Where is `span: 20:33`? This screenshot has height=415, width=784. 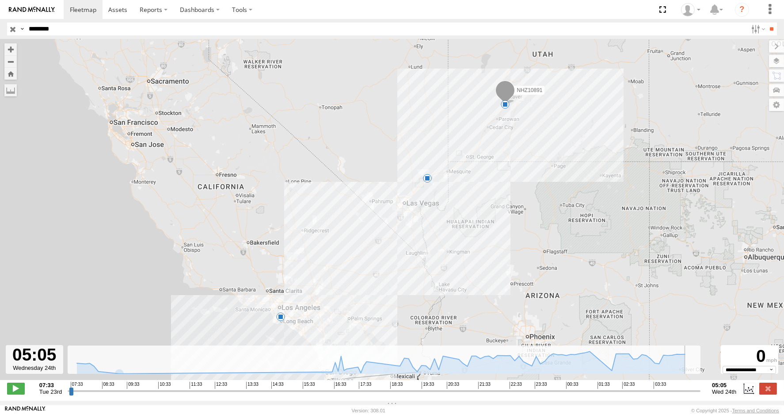
span: 20:33 is located at coordinates (453, 385).